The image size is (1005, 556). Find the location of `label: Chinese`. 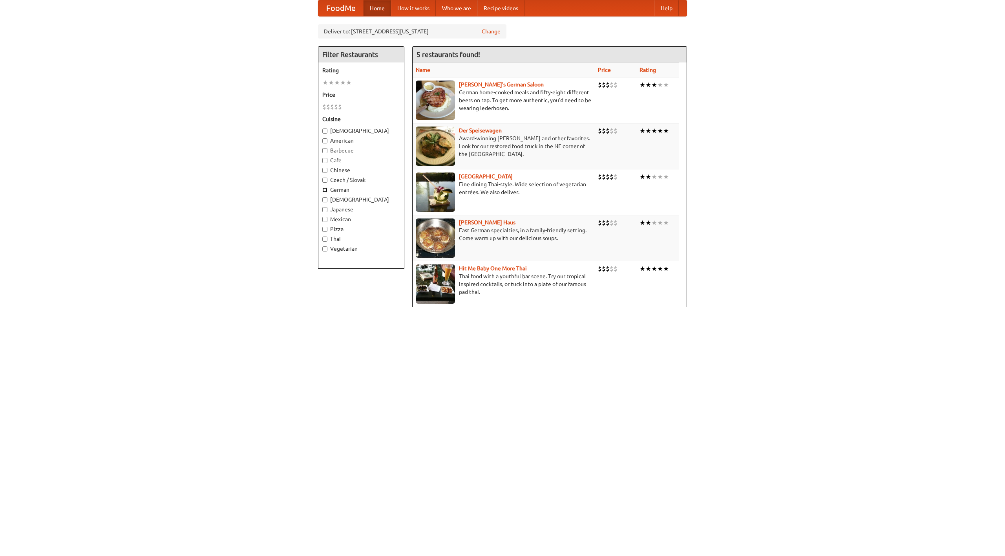

label: Chinese is located at coordinates (361, 170).